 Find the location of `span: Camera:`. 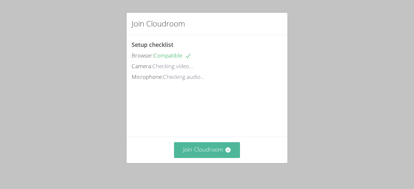

span: Camera: is located at coordinates (142, 66).